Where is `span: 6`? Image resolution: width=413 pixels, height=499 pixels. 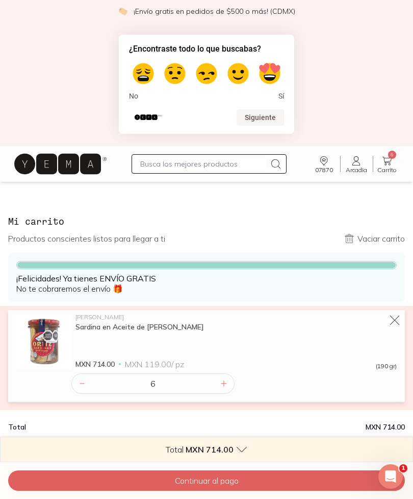
span: 6 is located at coordinates (392, 155).